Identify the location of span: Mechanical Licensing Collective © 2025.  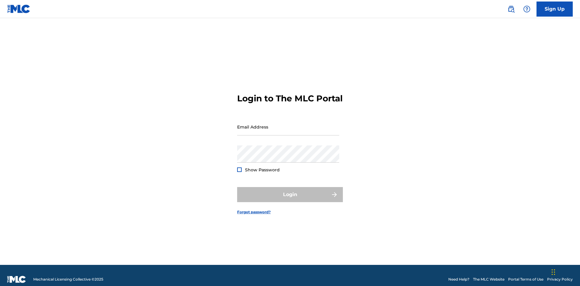
(68, 280).